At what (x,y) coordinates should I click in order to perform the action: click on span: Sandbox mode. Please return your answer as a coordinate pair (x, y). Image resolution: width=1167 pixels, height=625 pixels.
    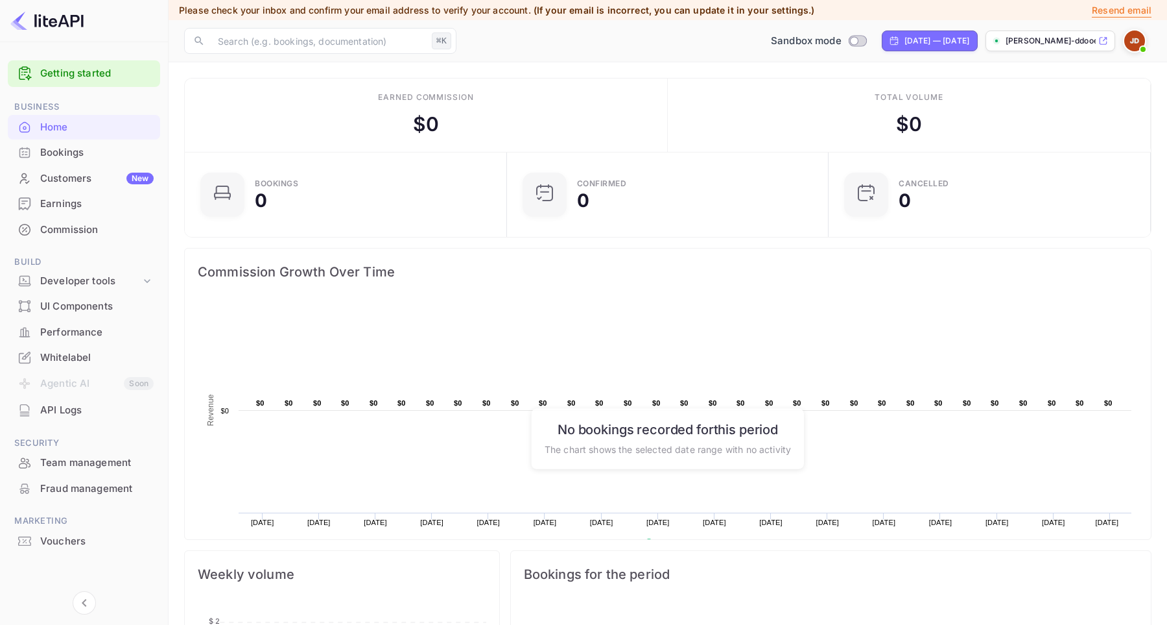
    Looking at the image, I should click on (806, 41).